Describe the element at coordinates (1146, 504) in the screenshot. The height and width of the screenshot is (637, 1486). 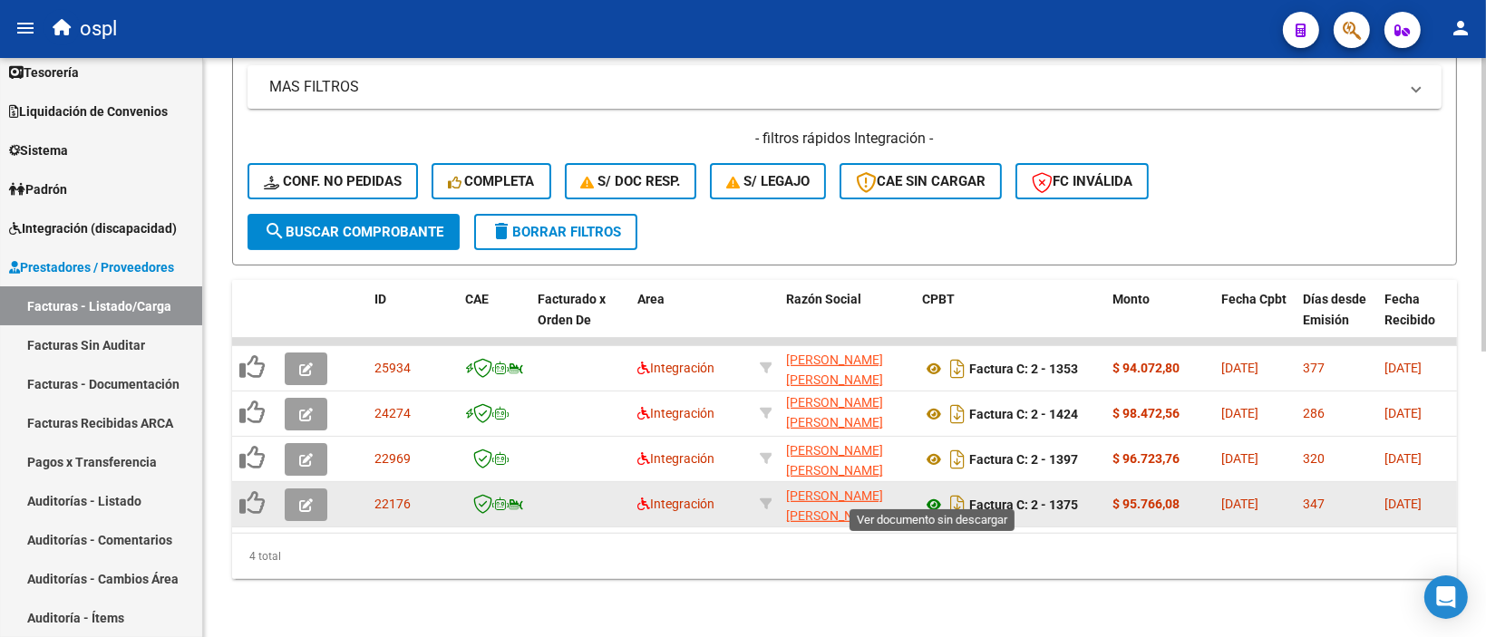
I see `strong: $ 95.766,08` at that location.